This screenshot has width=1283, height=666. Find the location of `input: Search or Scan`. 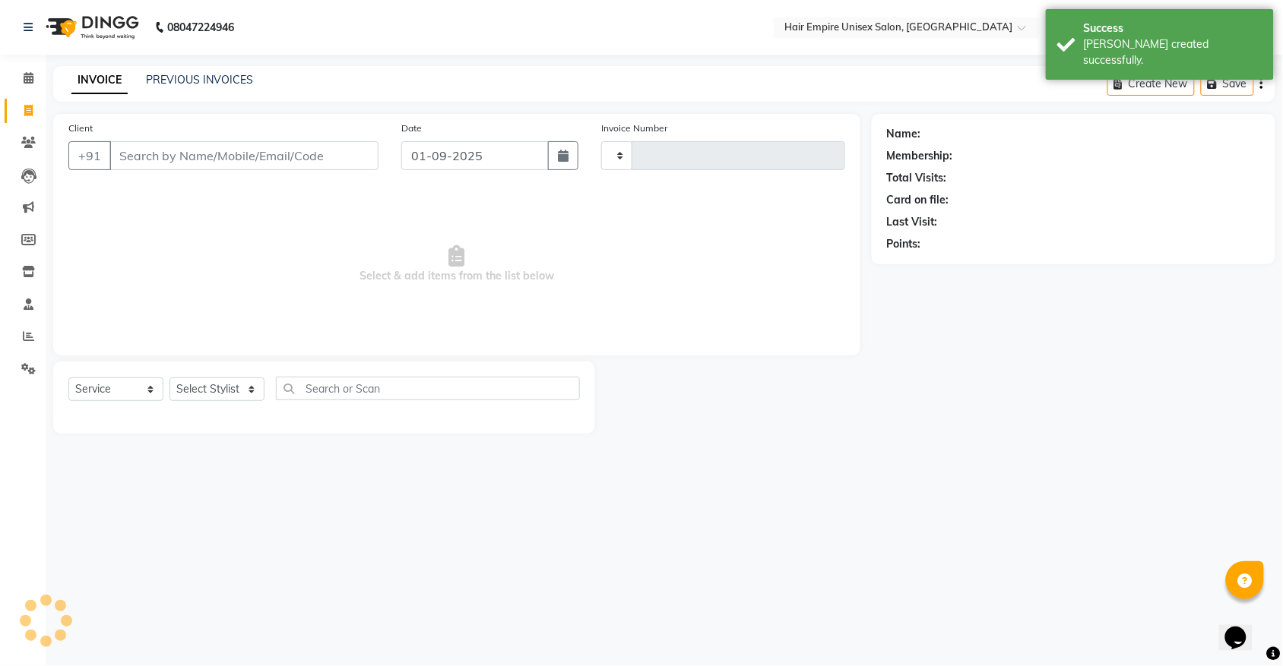

input: Search or Scan is located at coordinates (428, 388).